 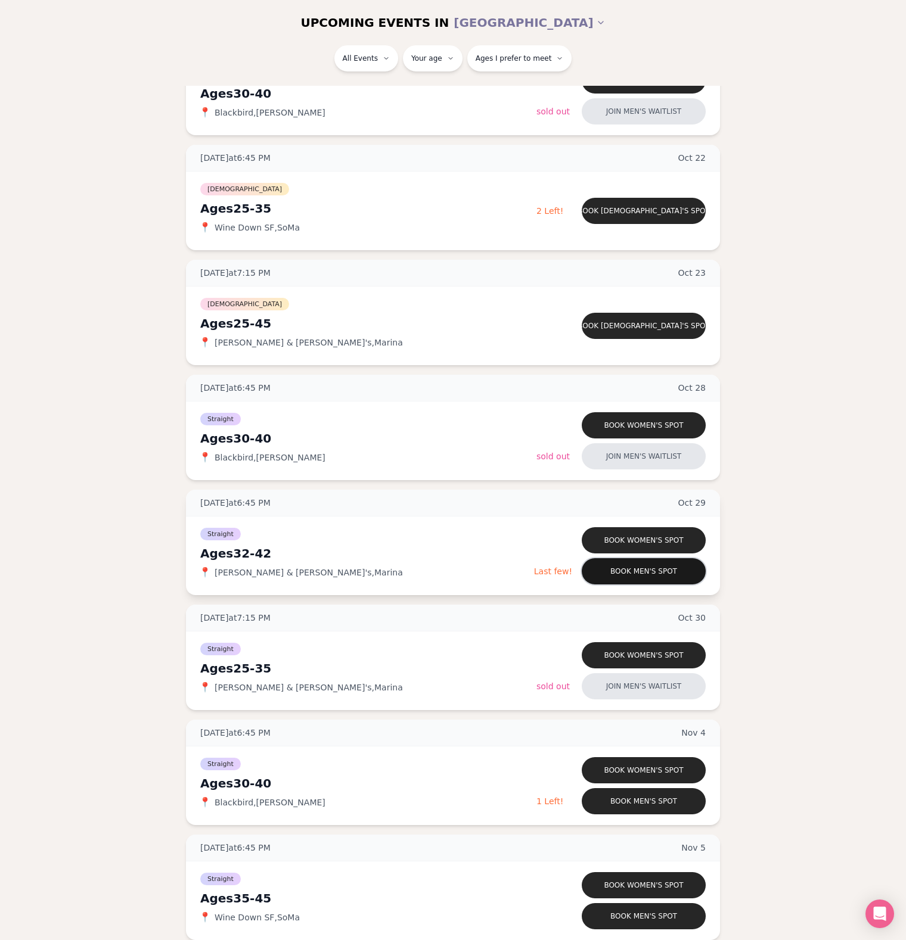 I want to click on span: Oct 23, so click(x=692, y=273).